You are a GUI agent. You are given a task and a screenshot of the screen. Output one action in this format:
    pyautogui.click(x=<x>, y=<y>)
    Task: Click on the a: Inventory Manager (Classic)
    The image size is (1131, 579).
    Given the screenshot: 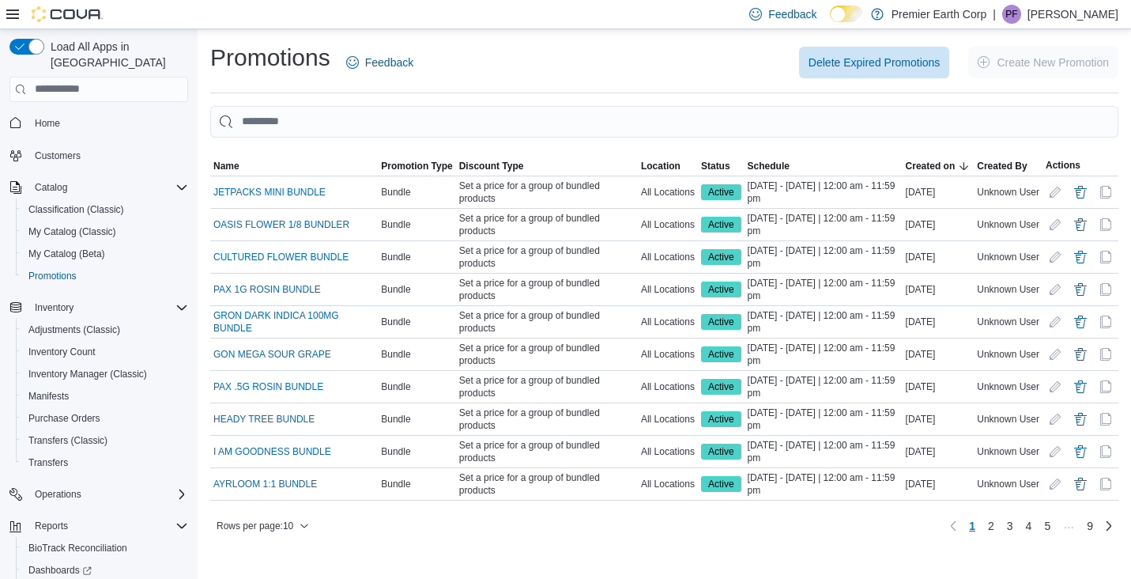 What is the action you would take?
    pyautogui.click(x=88, y=374)
    